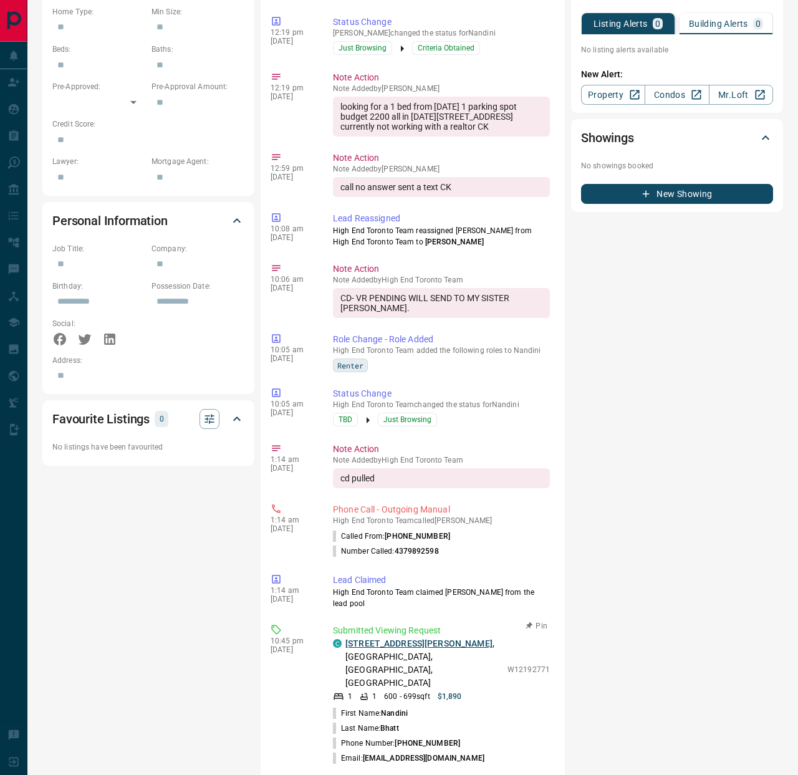 The image size is (798, 775). I want to click on p: W12192771, so click(529, 669).